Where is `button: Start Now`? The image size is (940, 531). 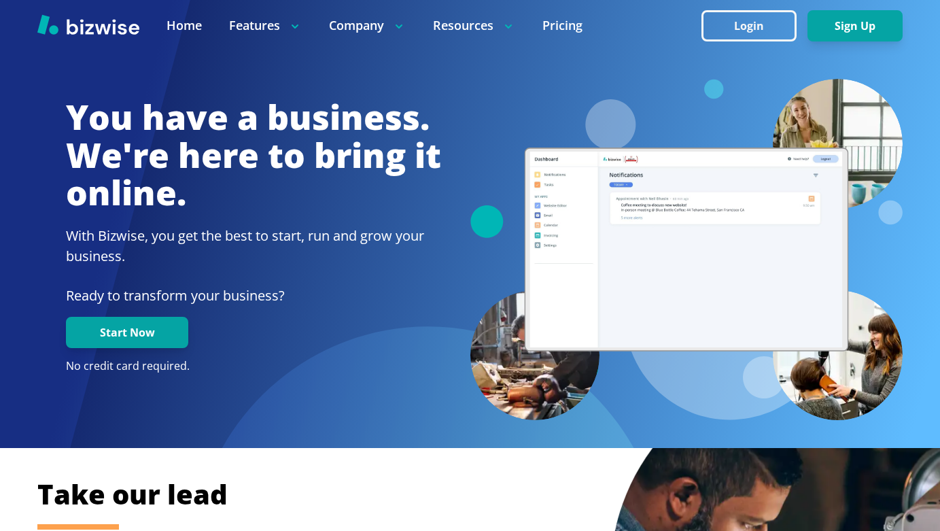
button: Start Now is located at coordinates (127, 332).